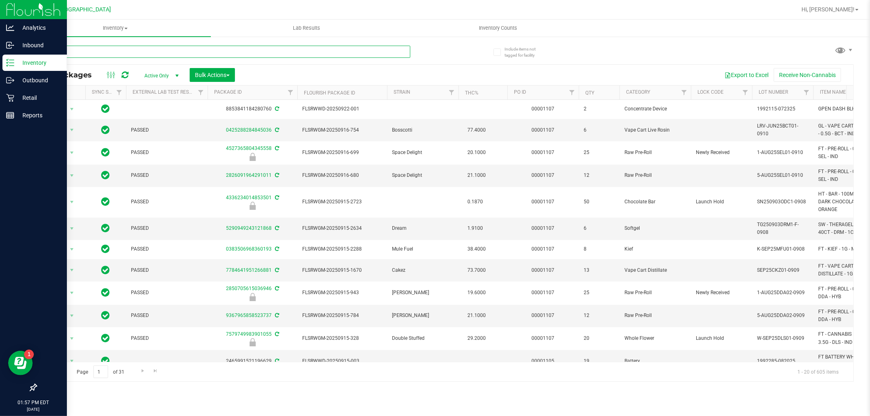 This screenshot has height=416, width=870. I want to click on span: All Packages, so click(71, 75).